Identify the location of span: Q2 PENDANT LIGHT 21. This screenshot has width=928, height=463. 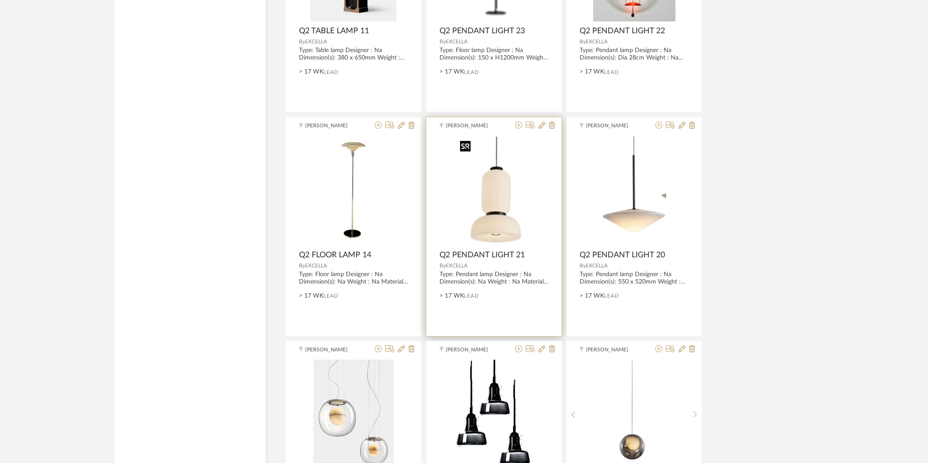
(482, 255).